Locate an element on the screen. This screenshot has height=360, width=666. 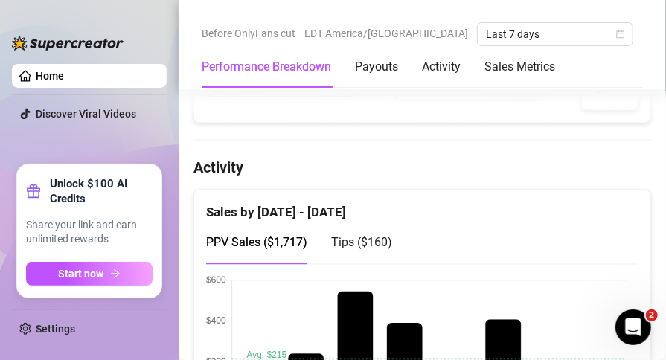
button: Start nowarrow-right is located at coordinates (89, 274).